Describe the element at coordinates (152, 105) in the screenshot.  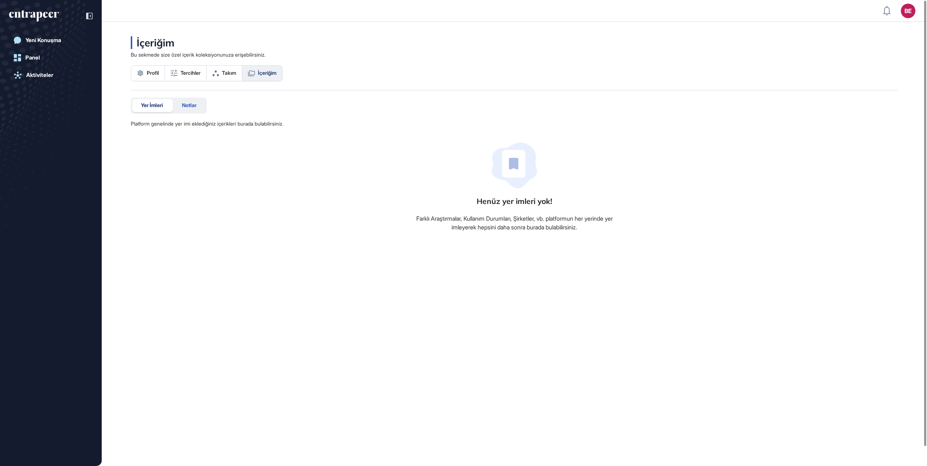
I see `span: Yer İmleri` at that location.